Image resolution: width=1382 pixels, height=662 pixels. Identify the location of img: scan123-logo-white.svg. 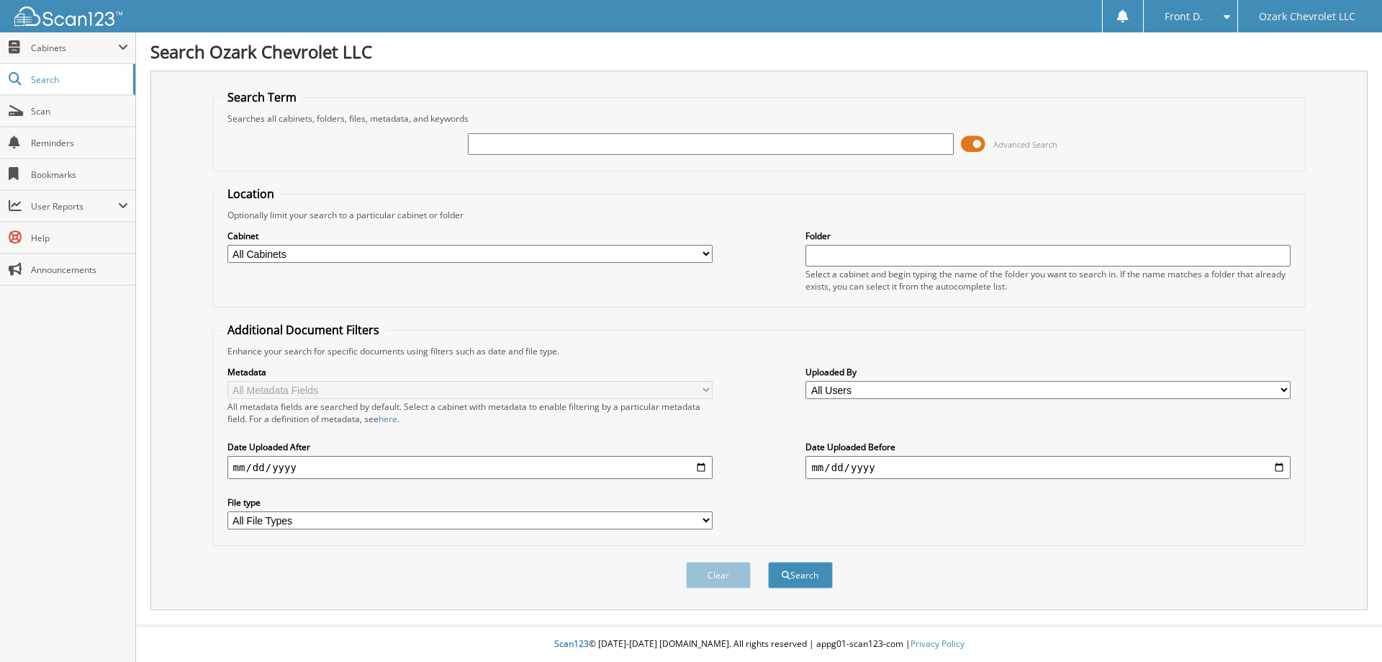
(68, 16).